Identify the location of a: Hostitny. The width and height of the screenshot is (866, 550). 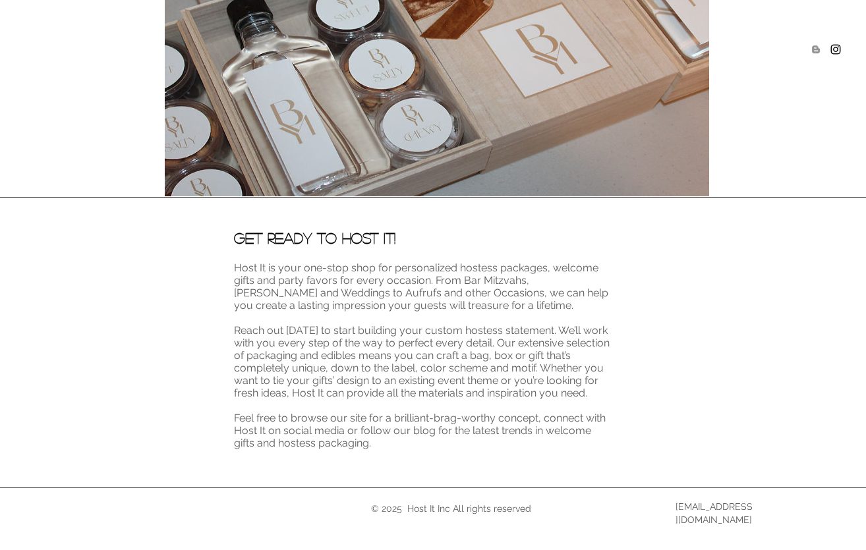
(836, 49).